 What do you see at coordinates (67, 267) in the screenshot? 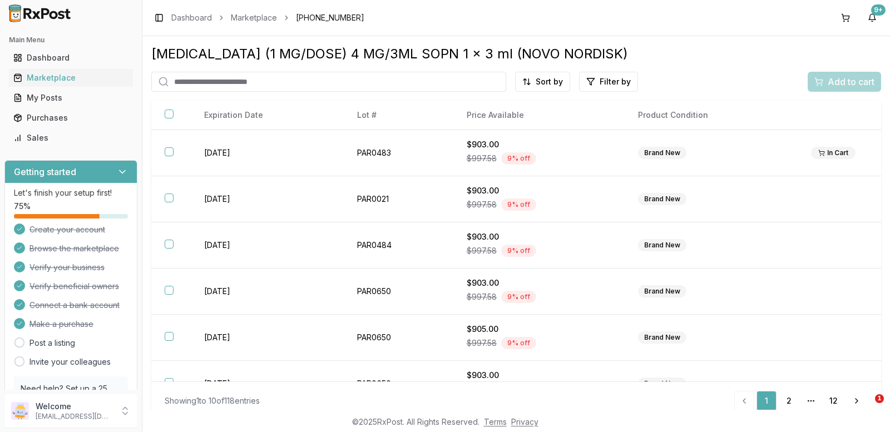
I see `span: Verify your business` at bounding box center [67, 267].